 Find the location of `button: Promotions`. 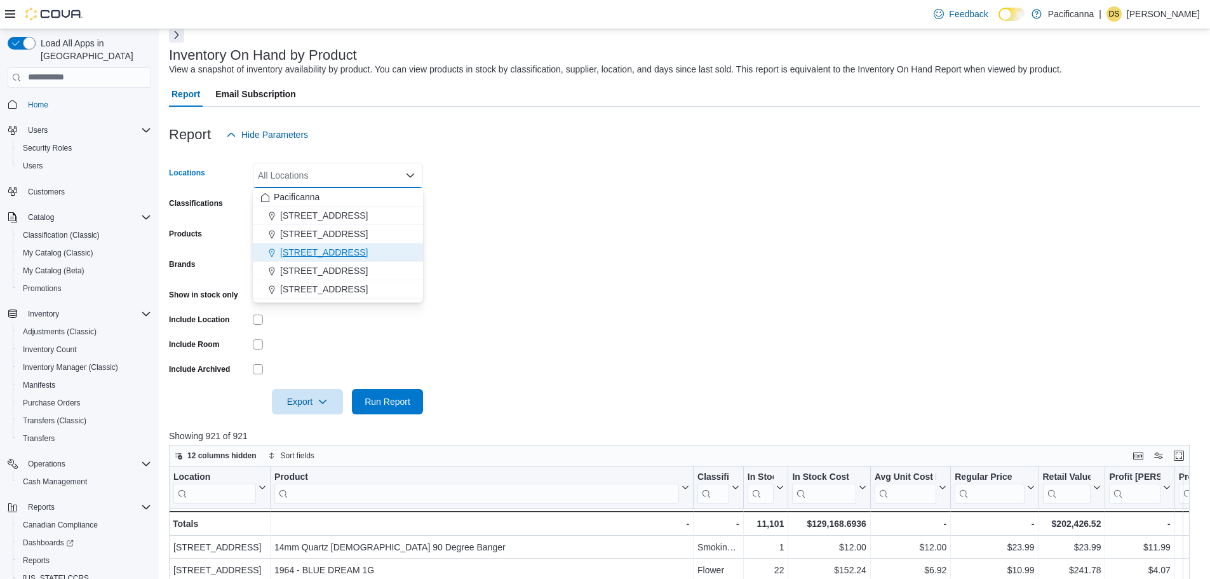

button: Promotions is located at coordinates (84, 288).